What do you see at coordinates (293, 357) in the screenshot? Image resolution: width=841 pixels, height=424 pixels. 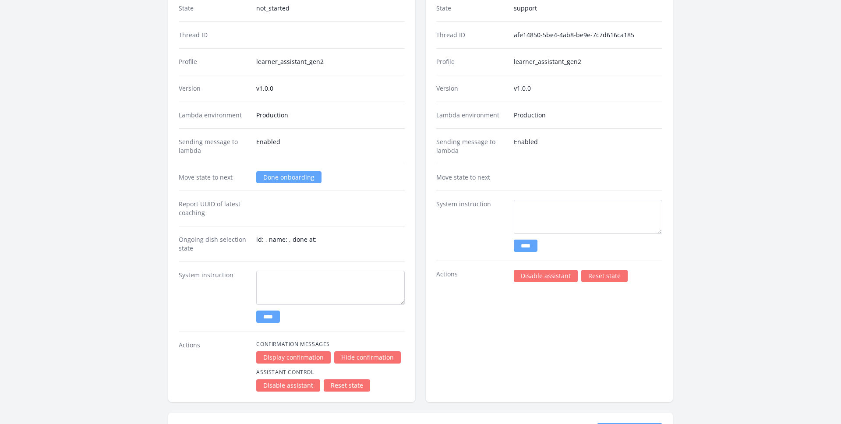 I see `a: Display confirmation` at bounding box center [293, 357].